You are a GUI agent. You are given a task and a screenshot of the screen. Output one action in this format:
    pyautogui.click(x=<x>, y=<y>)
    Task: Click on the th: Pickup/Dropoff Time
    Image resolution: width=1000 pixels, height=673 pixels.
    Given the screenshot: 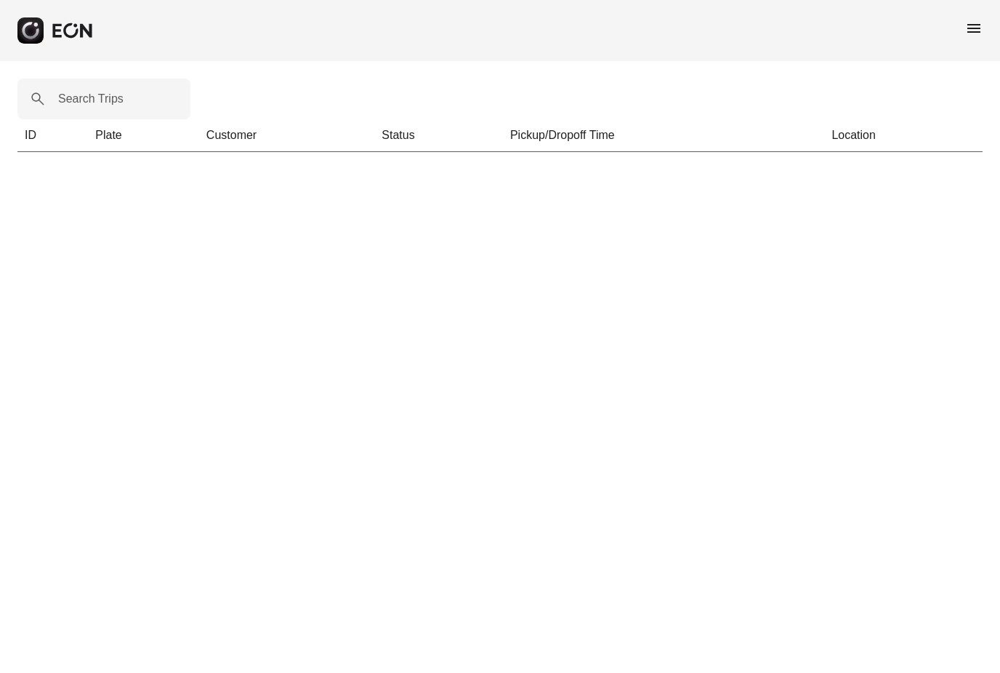 What is the action you would take?
    pyautogui.click(x=664, y=135)
    